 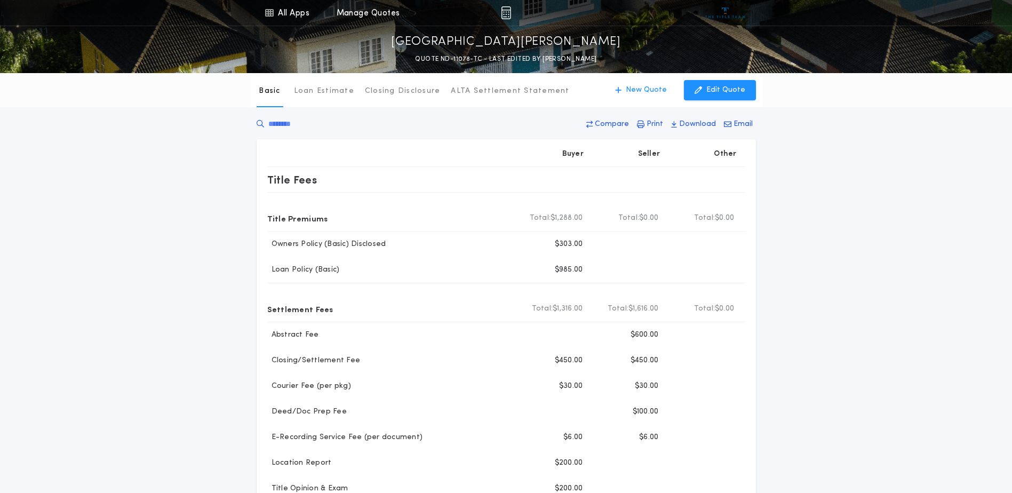 I want to click on button: Print, so click(x=650, y=124).